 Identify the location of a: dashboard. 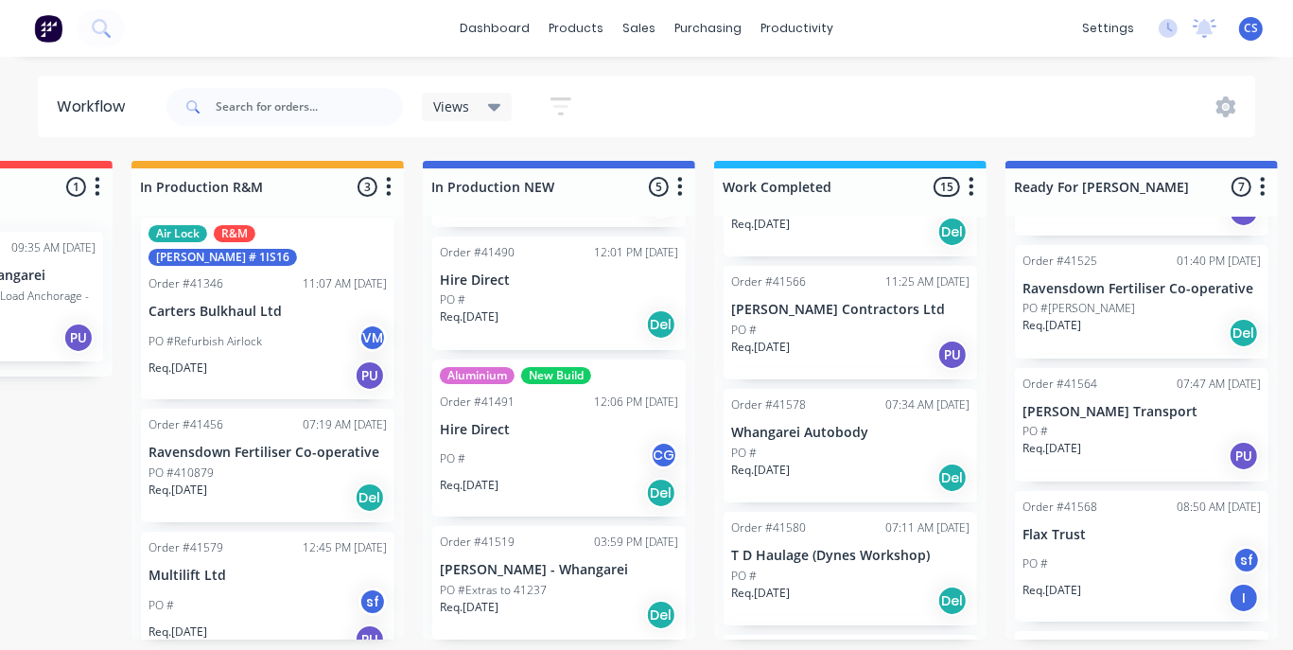
(495, 28).